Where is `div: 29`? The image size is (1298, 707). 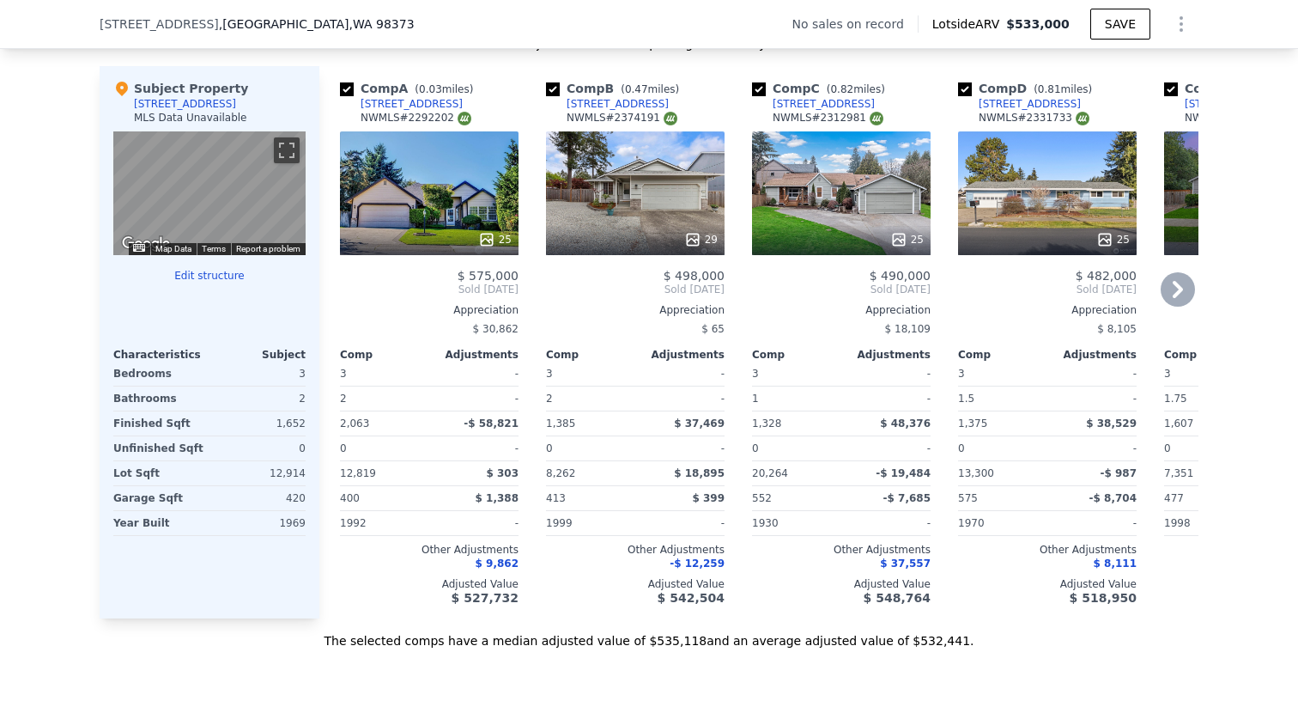
div: 29 is located at coordinates (701, 240).